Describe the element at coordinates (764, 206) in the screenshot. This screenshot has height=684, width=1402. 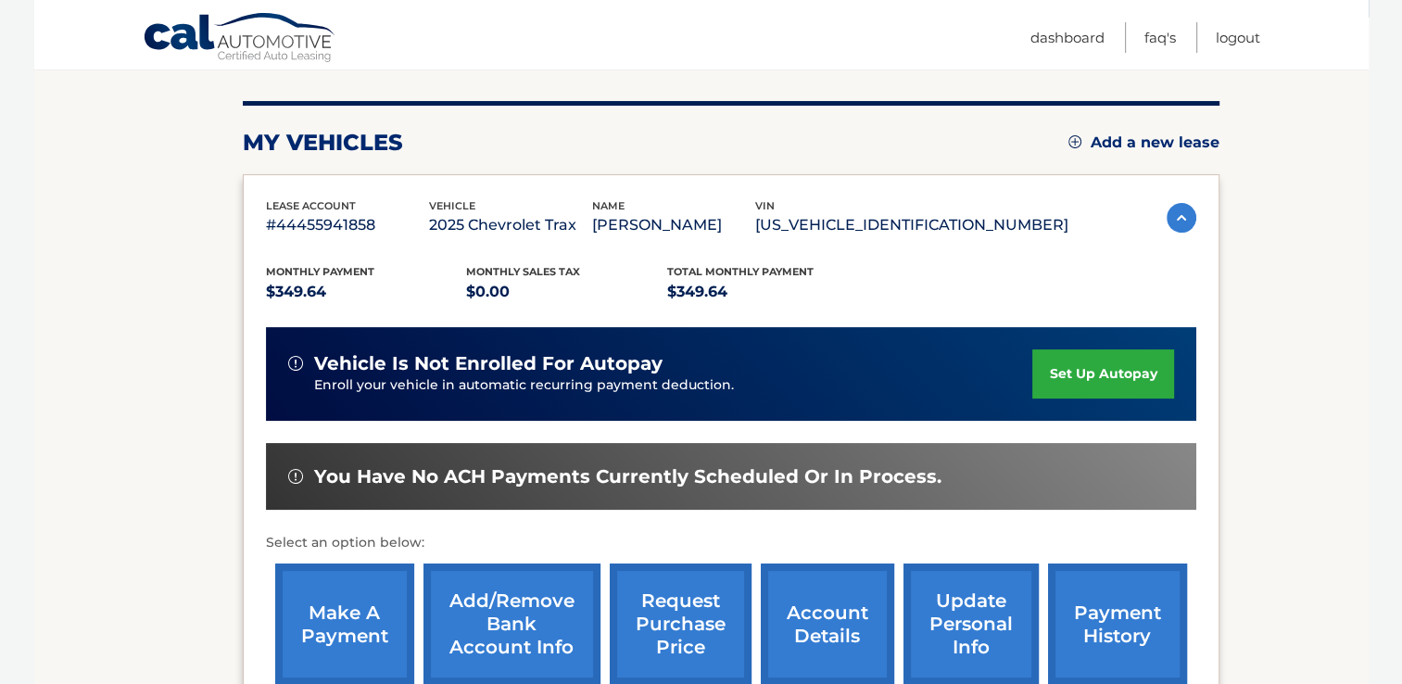
I see `span: vin` at that location.